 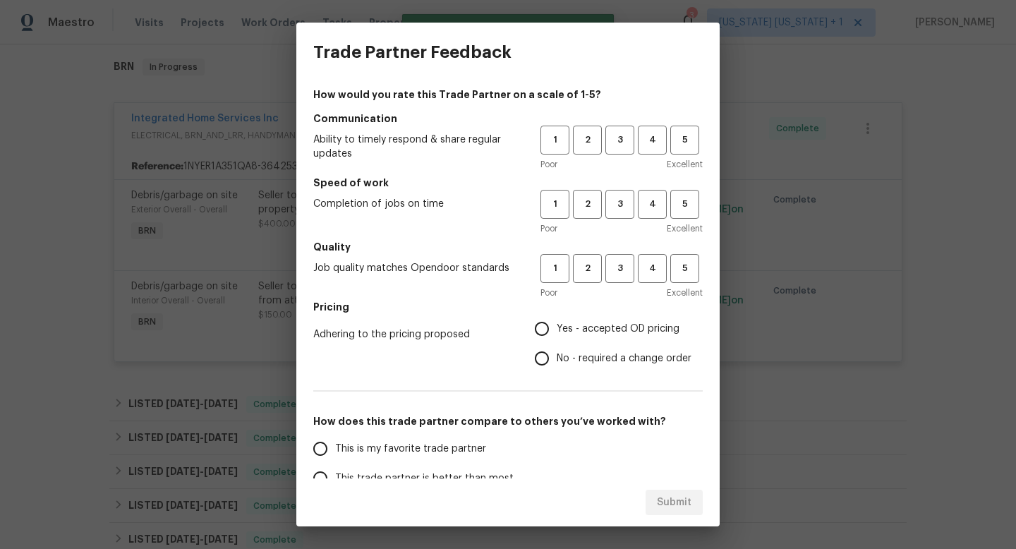 What do you see at coordinates (618, 329) in the screenshot?
I see `span: Yes - accepted OD pricing` at bounding box center [618, 329].